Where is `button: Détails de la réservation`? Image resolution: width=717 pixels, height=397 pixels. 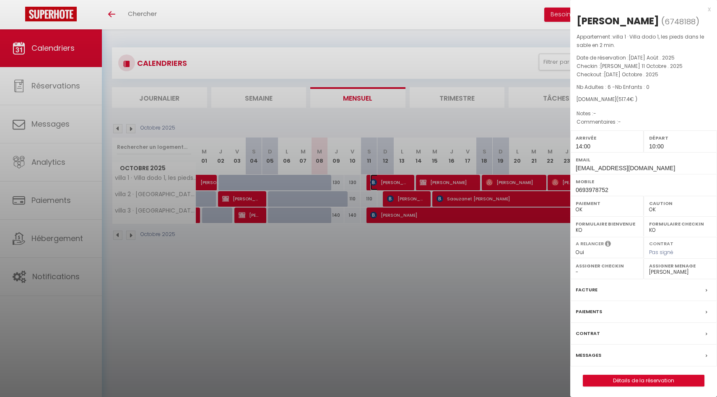
button: Détails de la réservation is located at coordinates (644, 381).